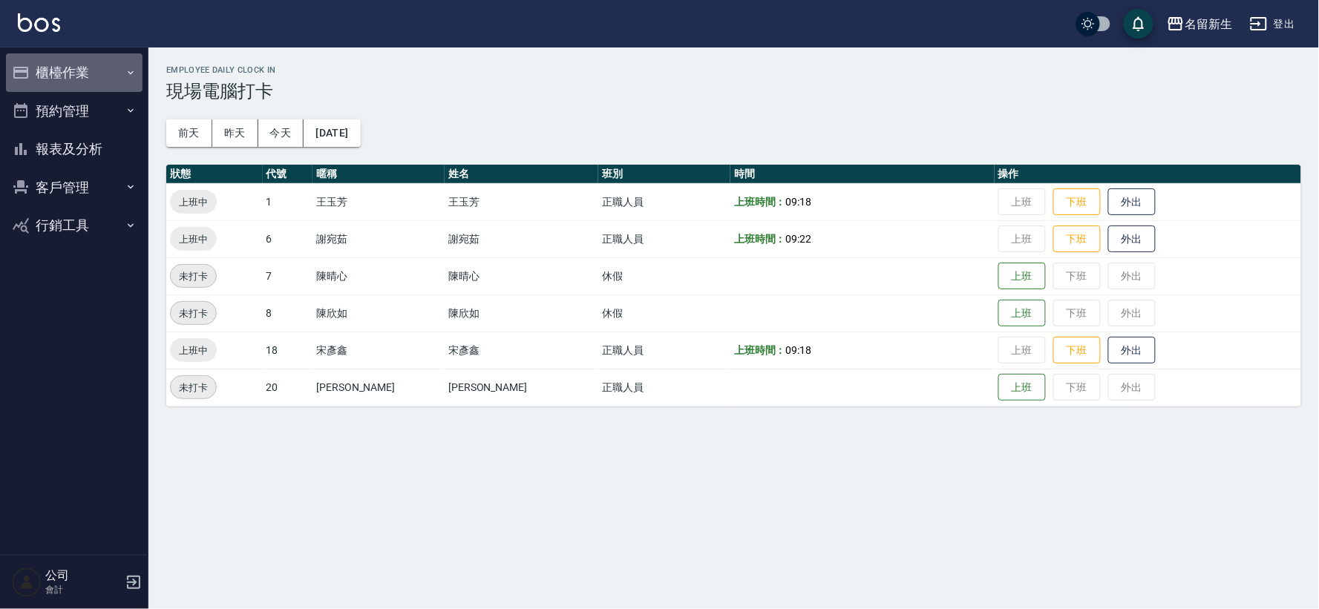  What do you see at coordinates (1199, 24) in the screenshot?
I see `button: 名留新生` at bounding box center [1199, 24].